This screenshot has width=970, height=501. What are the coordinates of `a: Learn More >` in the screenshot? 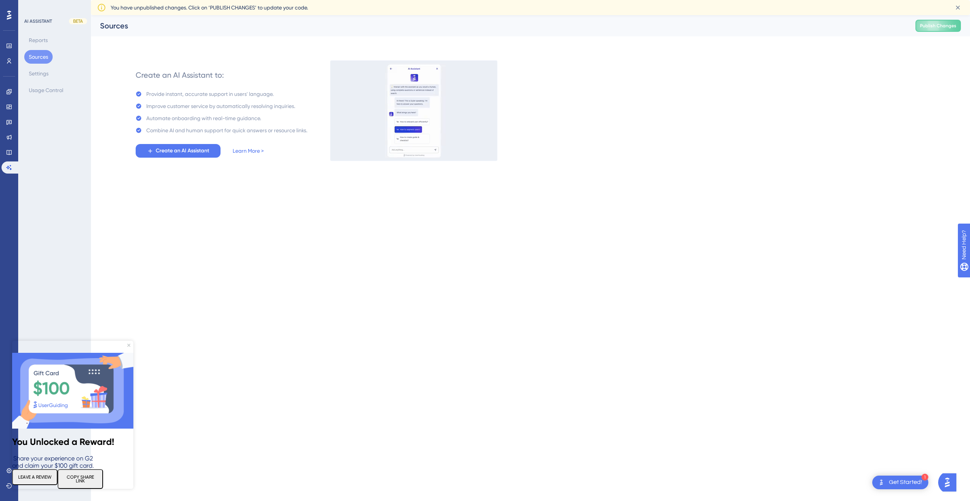 It's located at (248, 151).